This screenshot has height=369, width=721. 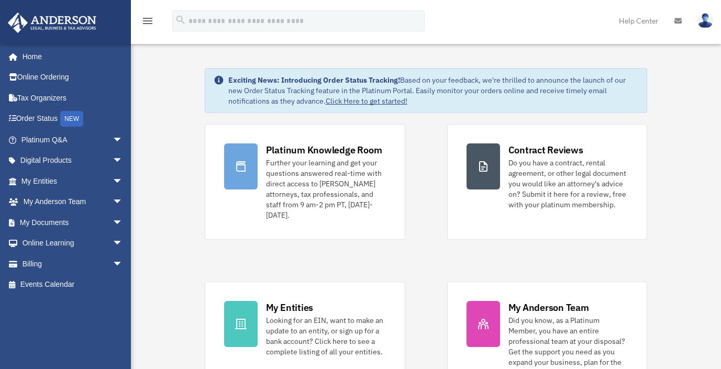 What do you see at coordinates (73, 98) in the screenshot?
I see `a: Tax Organizers` at bounding box center [73, 98].